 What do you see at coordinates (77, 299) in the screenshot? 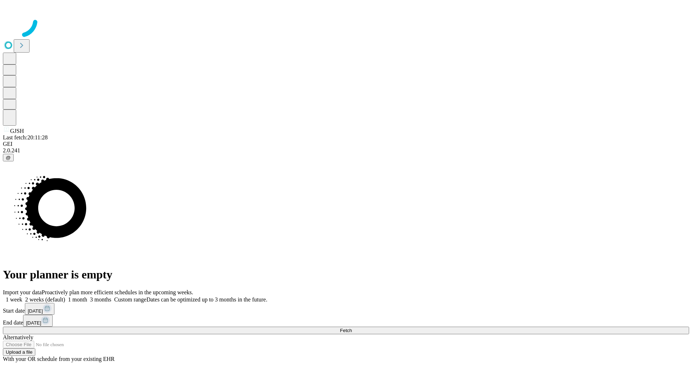
I see `span: 1 month` at bounding box center [77, 299].